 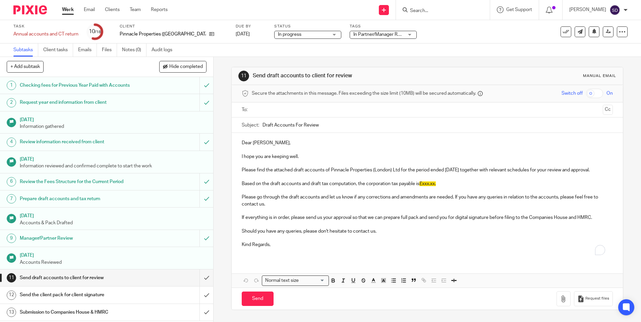 What do you see at coordinates (381, 35) in the screenshot?
I see `span: In Partner/Manager Review` at bounding box center [381, 35].